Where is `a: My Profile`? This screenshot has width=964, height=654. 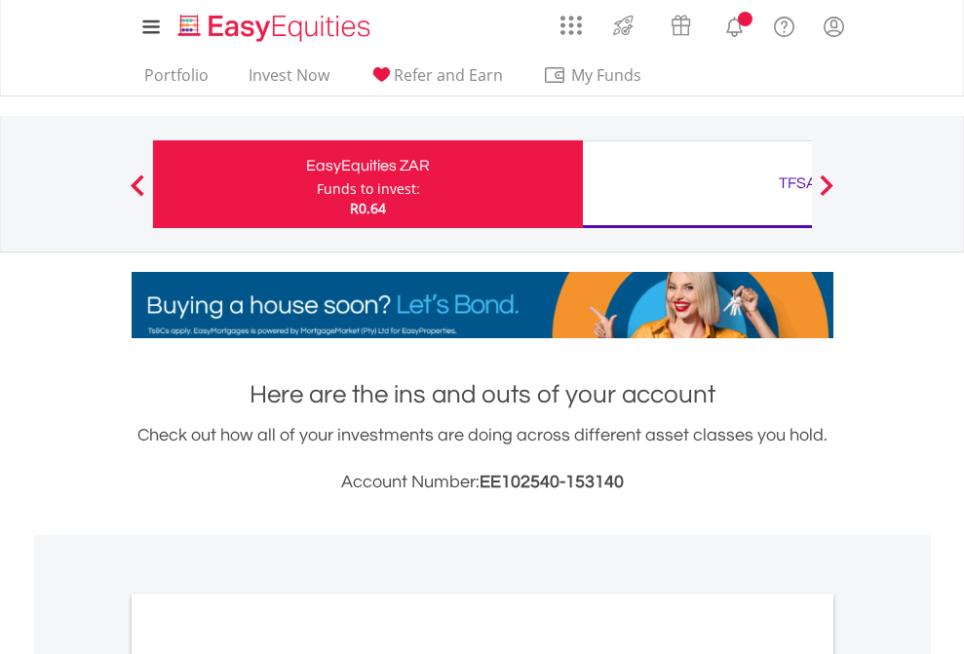 a: My Profile is located at coordinates (834, 26).